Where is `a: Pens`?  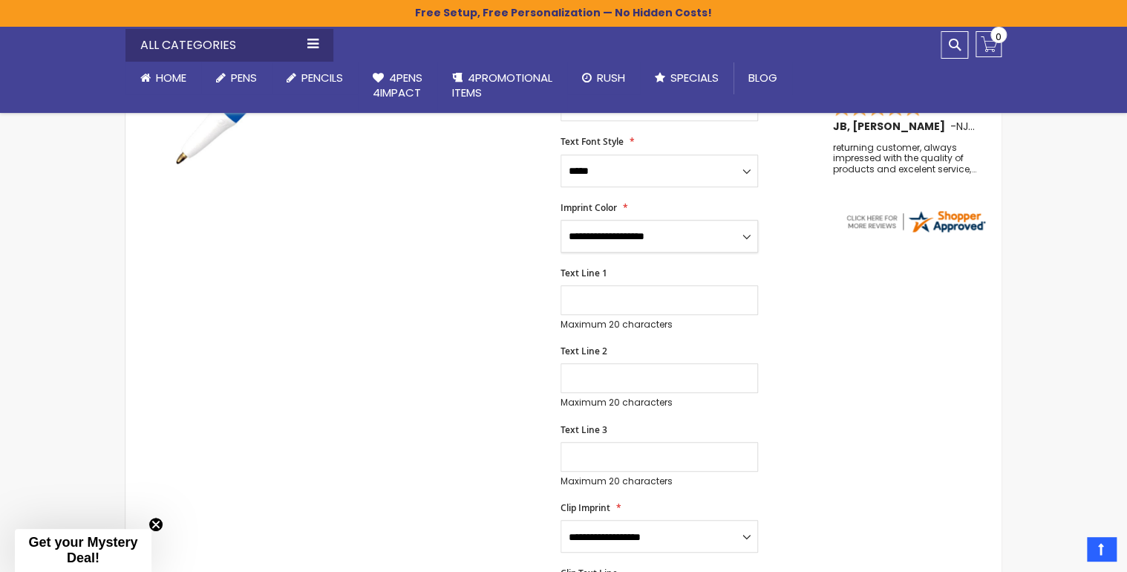
a: Pens is located at coordinates (236, 78).